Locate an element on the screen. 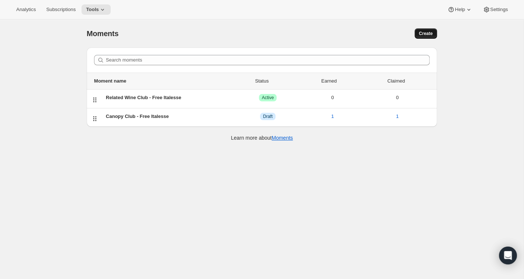  span: Subscriptions is located at coordinates (61, 10).